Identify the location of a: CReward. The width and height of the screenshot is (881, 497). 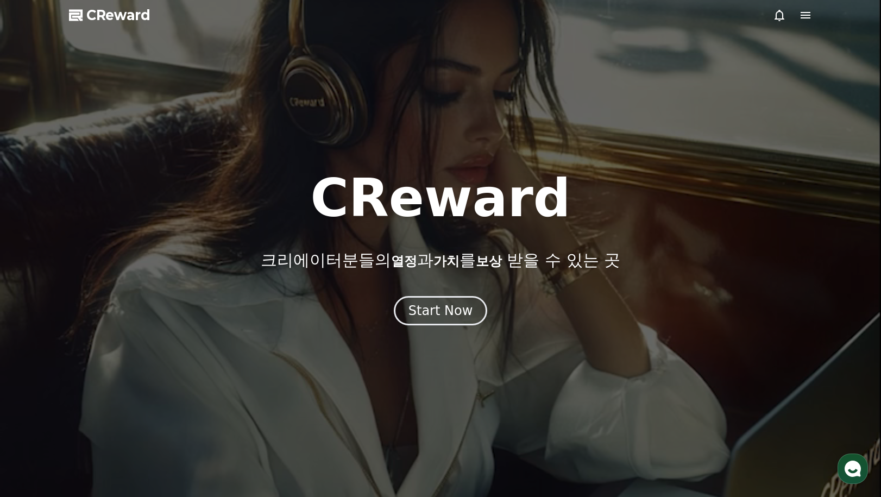
(110, 15).